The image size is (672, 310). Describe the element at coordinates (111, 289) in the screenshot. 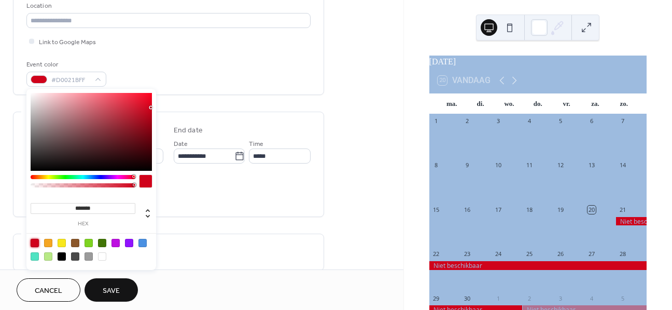

I see `button: Save` at that location.